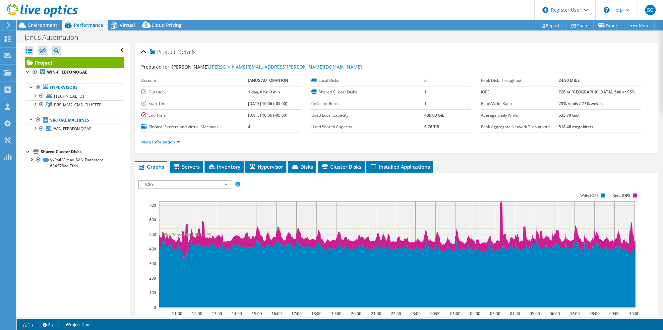 The image size is (663, 330). What do you see at coordinates (184, 185) in the screenshot?
I see `span: IOPS` at bounding box center [184, 185].